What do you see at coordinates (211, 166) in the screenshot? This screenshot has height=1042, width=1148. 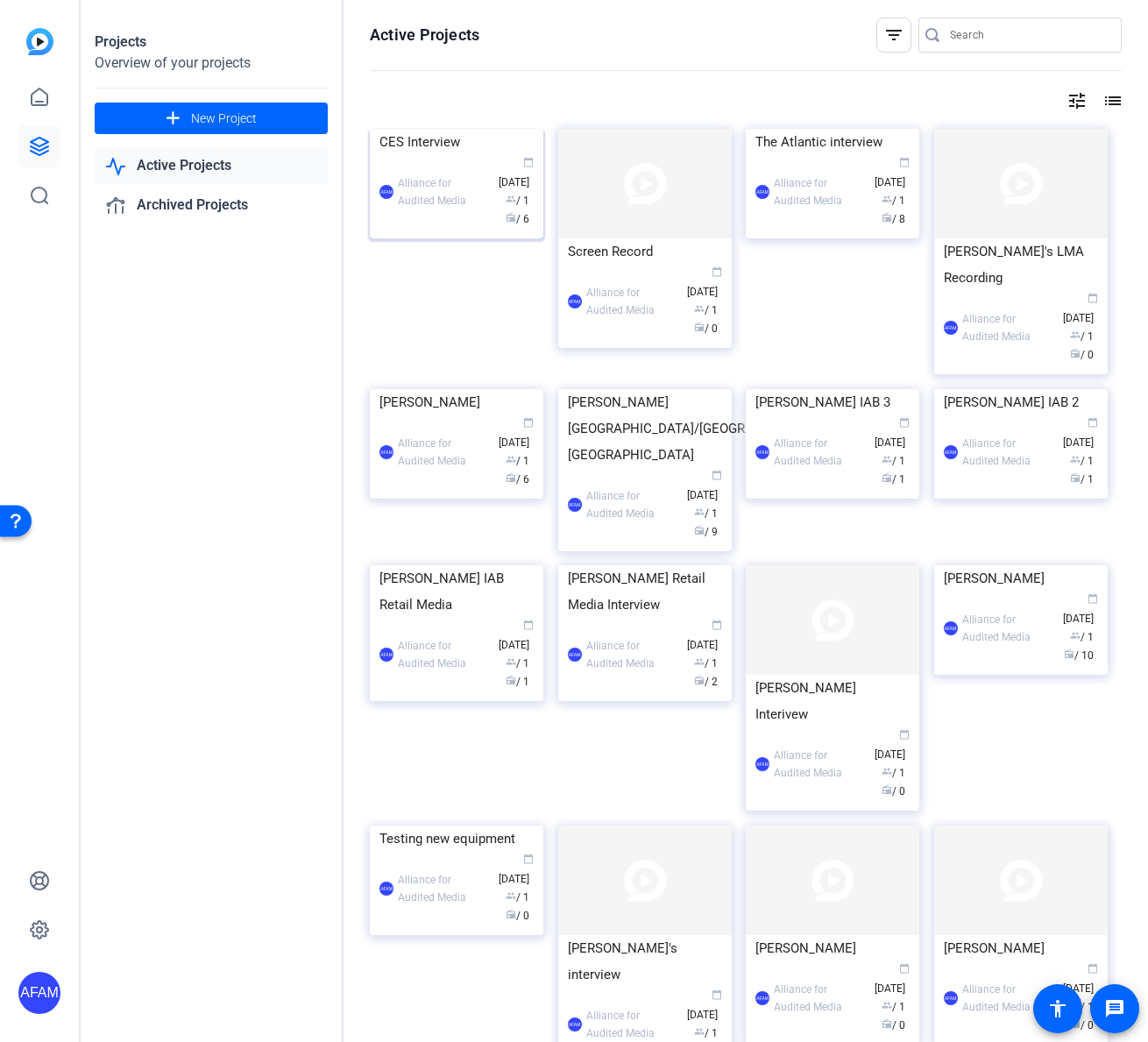 I see `a: Active Projects` at bounding box center [211, 166].